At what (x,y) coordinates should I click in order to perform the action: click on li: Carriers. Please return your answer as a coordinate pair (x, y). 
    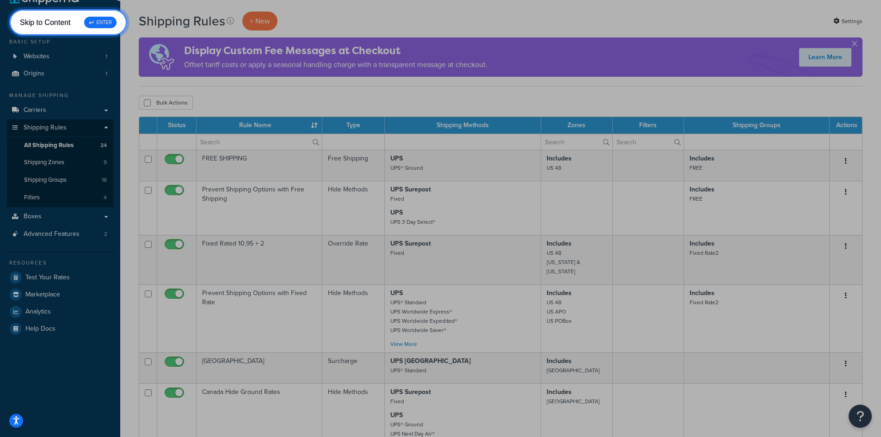
    Looking at the image, I should click on (60, 110).